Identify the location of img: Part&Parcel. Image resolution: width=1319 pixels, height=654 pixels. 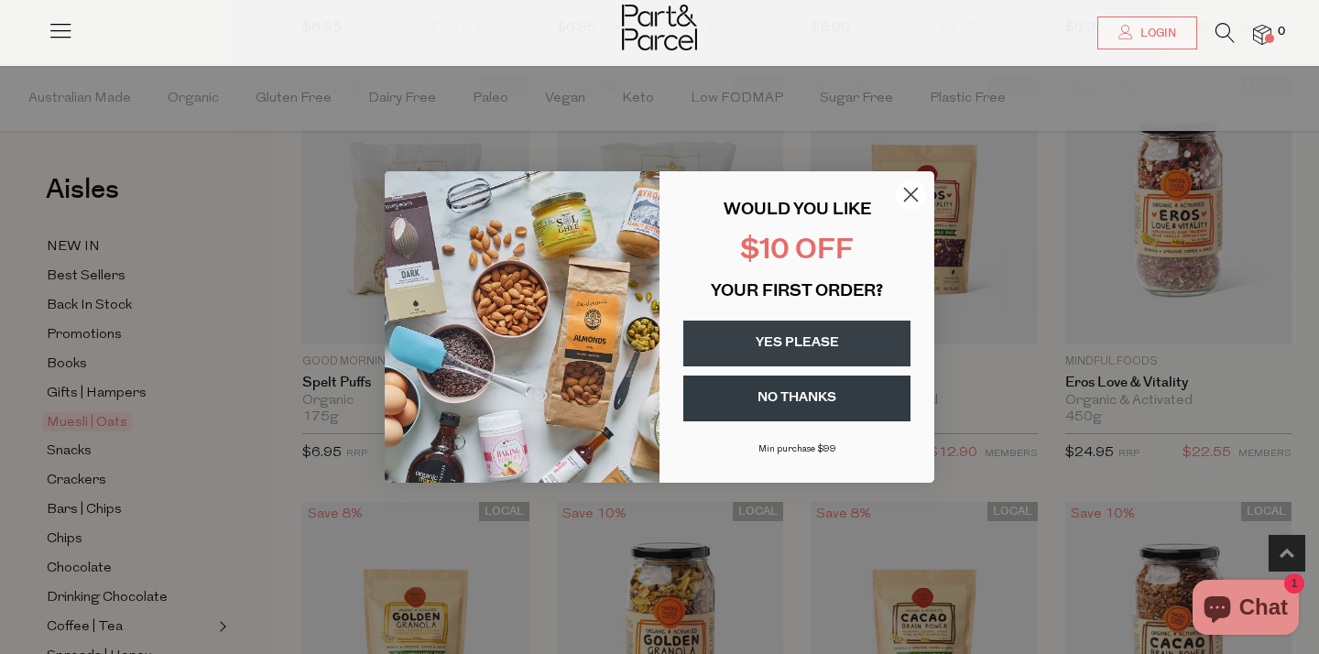
(659, 27).